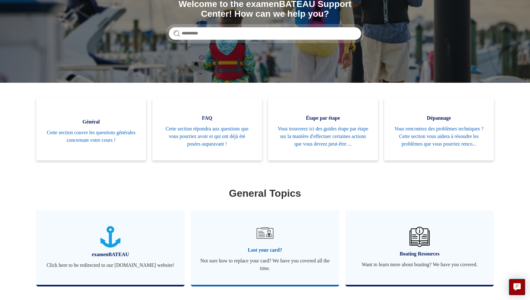 This screenshot has height=300, width=530. Describe the element at coordinates (91, 136) in the screenshot. I see `span: Cette section couvre les questions générales concernant votre cours !` at that location.